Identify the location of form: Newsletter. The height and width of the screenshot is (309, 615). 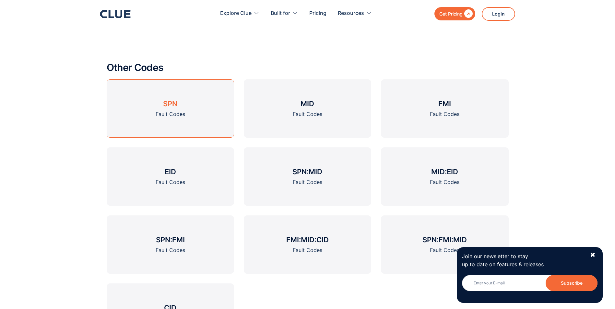
(530, 287).